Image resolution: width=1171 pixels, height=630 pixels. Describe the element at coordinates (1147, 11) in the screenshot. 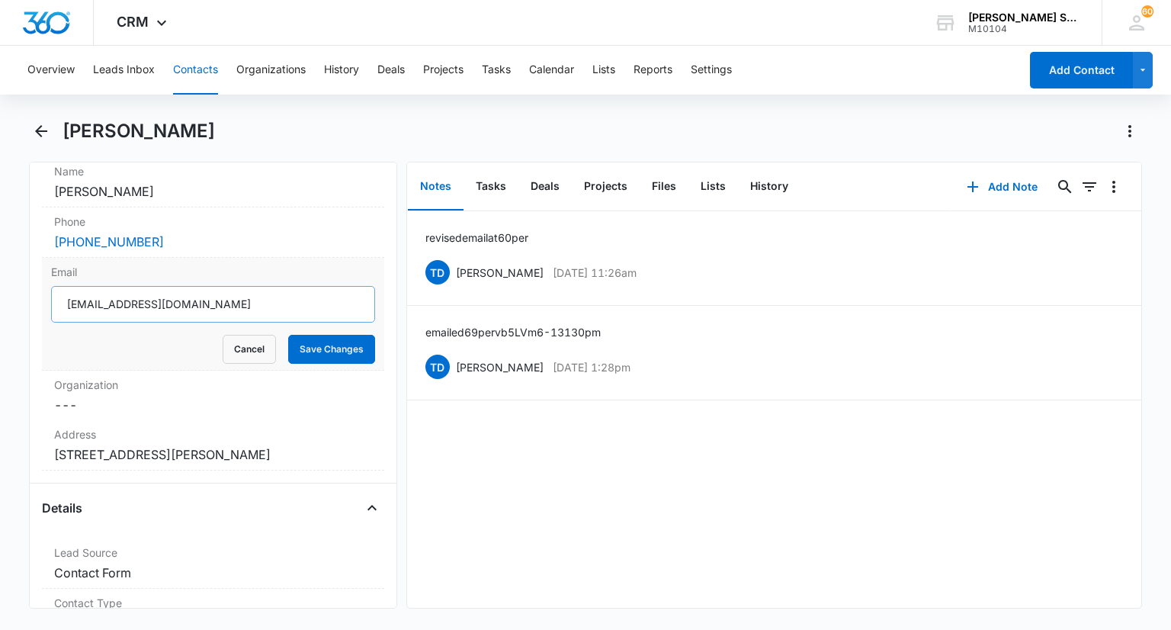

I see `div: notifications count` at that location.